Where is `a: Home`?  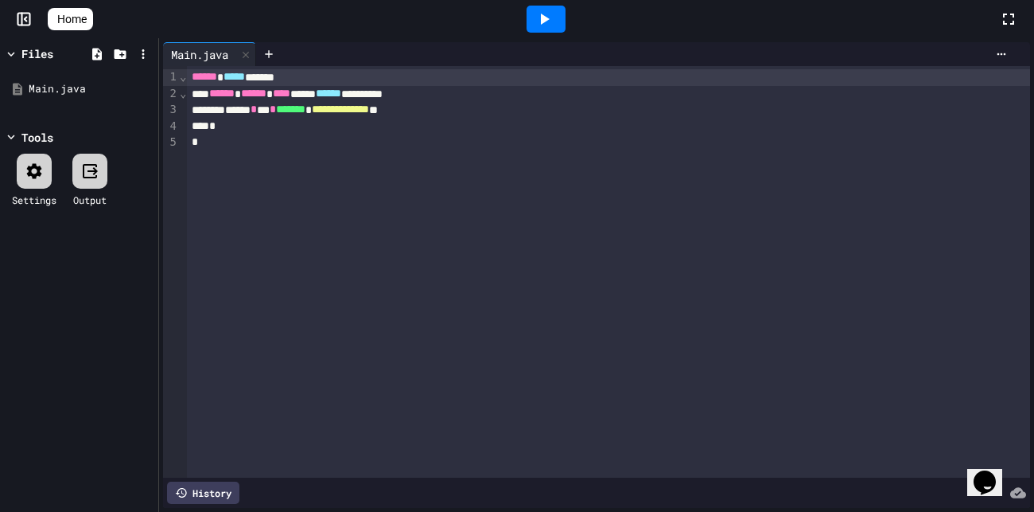 a: Home is located at coordinates (70, 19).